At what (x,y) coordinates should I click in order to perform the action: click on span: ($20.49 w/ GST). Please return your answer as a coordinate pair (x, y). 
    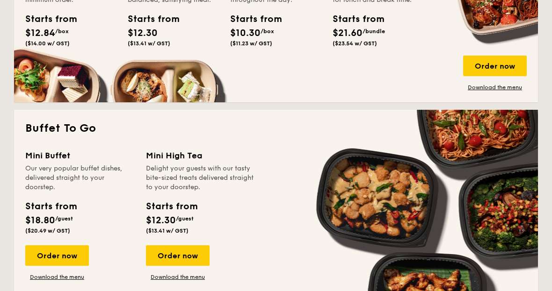
    Looking at the image, I should click on (48, 231).